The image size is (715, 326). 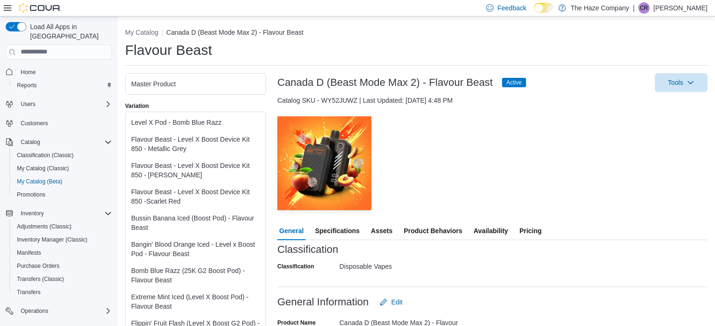 What do you see at coordinates (195, 302) in the screenshot?
I see `div: Extreme Mint Iced (Level X Boost Pod) - Flavour Beast` at bounding box center [195, 302].